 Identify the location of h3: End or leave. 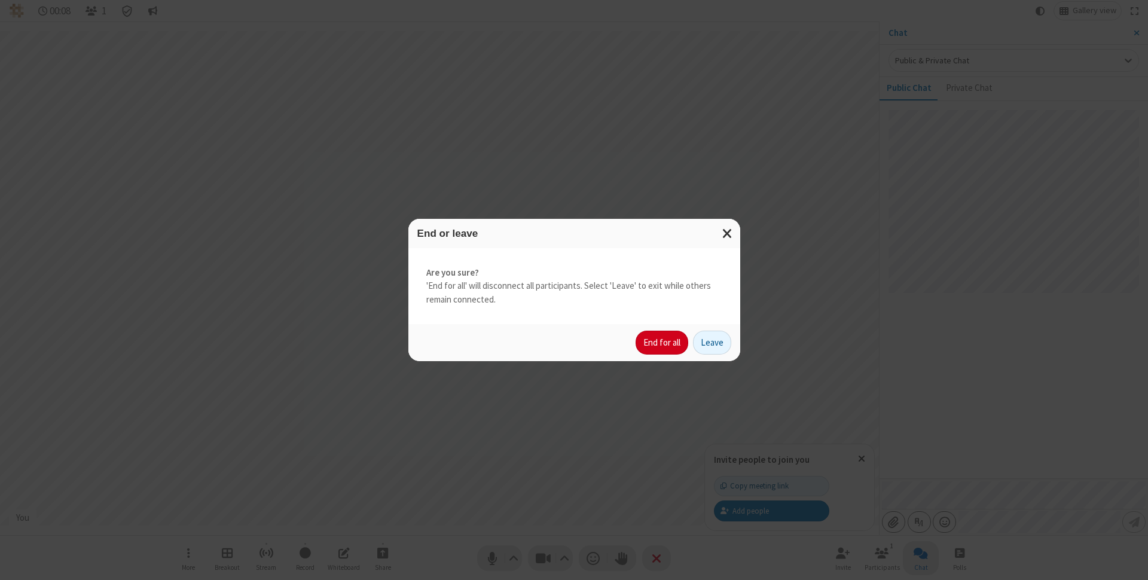
(574, 233).